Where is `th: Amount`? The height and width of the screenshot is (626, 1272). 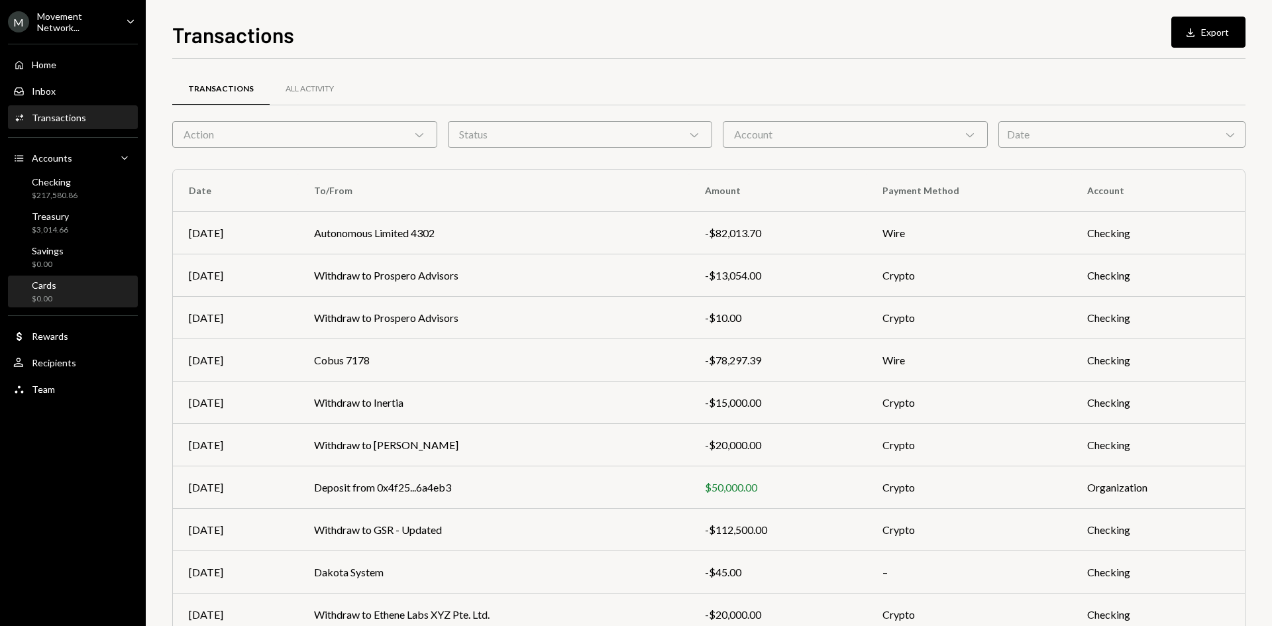
th: Amount is located at coordinates (778, 191).